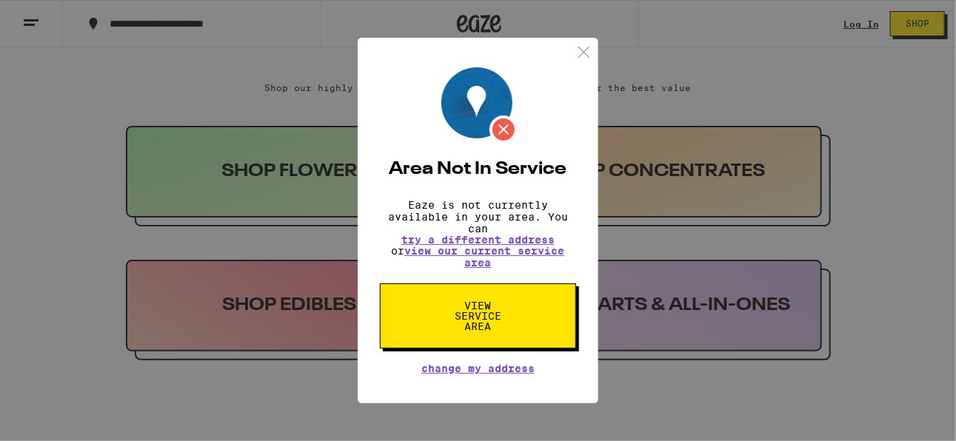  Describe the element at coordinates (479, 105) in the screenshot. I see `img: Location` at that location.